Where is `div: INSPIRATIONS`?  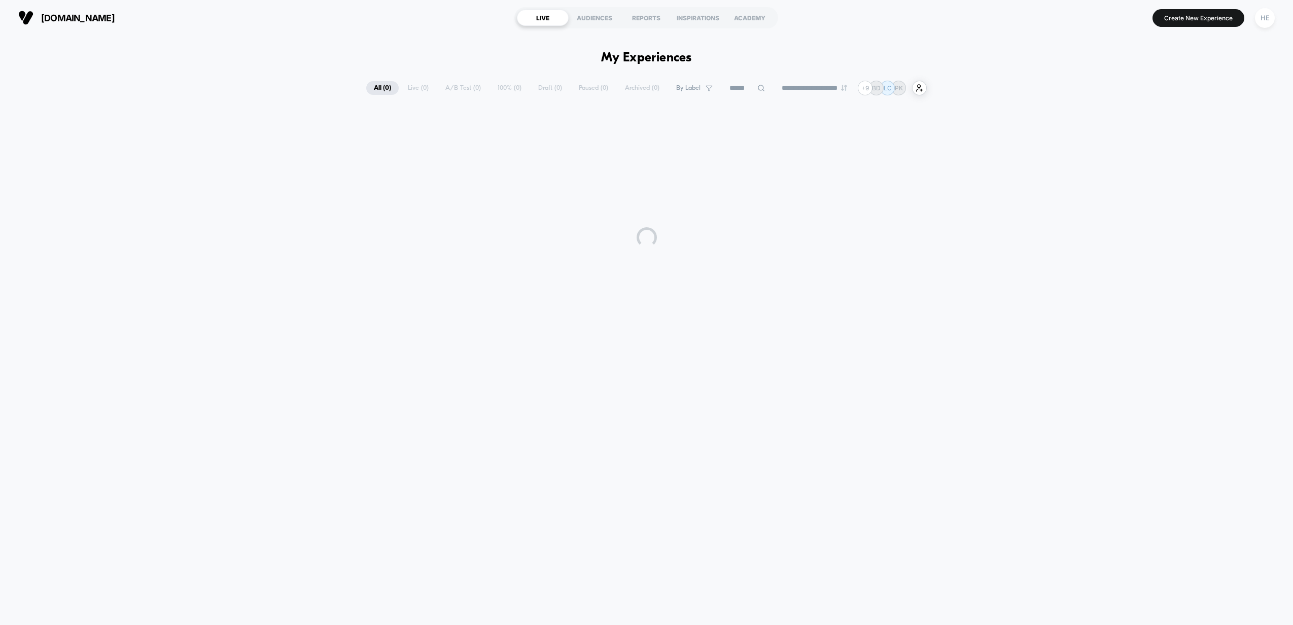 div: INSPIRATIONS is located at coordinates (698, 18).